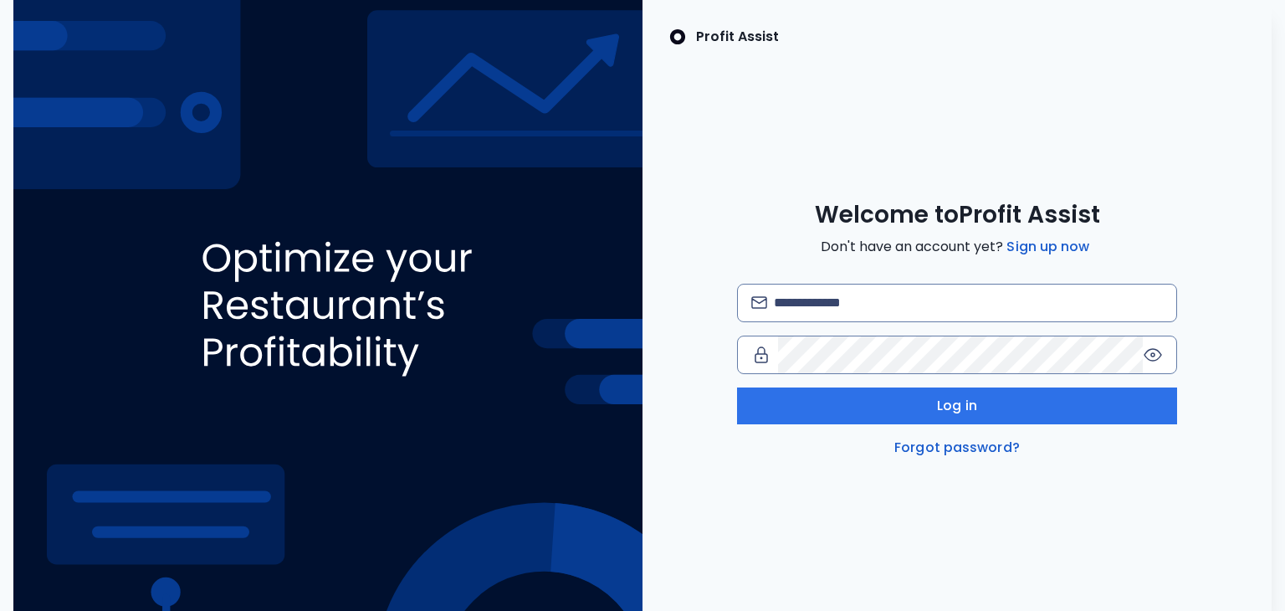  What do you see at coordinates (957, 406) in the screenshot?
I see `span: Log in` at bounding box center [957, 406].